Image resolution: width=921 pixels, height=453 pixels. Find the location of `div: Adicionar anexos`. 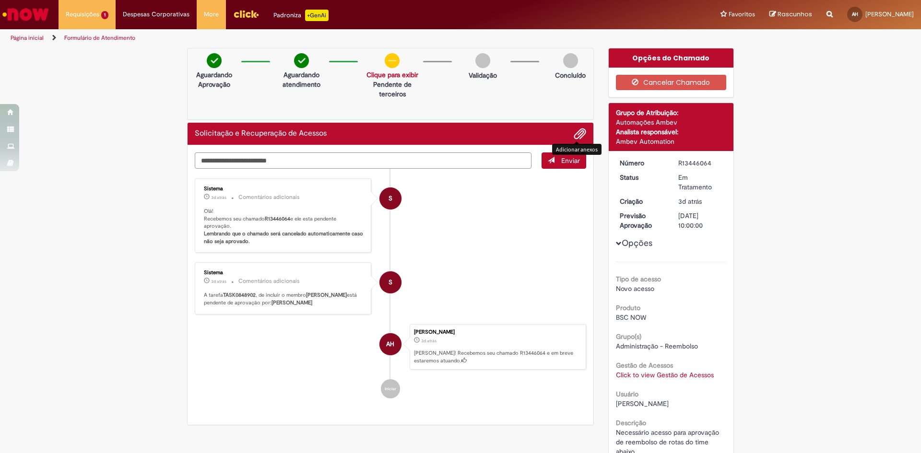

div: Adicionar anexos is located at coordinates (577, 149).